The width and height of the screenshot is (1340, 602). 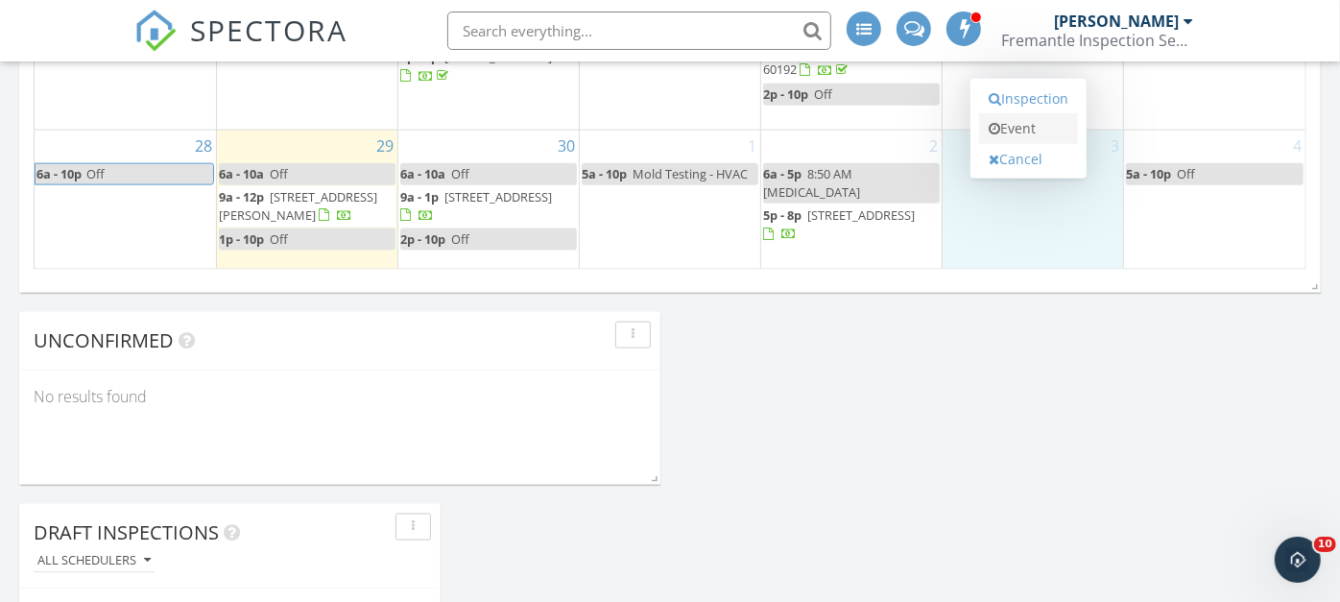 I want to click on div: All schedulers, so click(x=94, y=561).